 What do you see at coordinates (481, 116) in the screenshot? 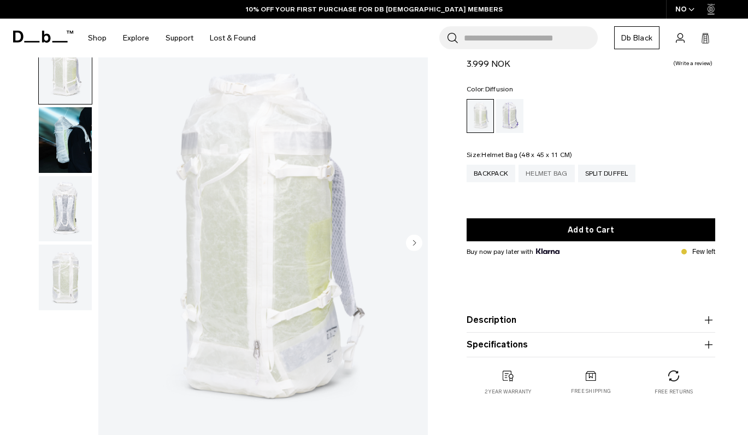
I see `a: Diffusion` at bounding box center [481, 116].